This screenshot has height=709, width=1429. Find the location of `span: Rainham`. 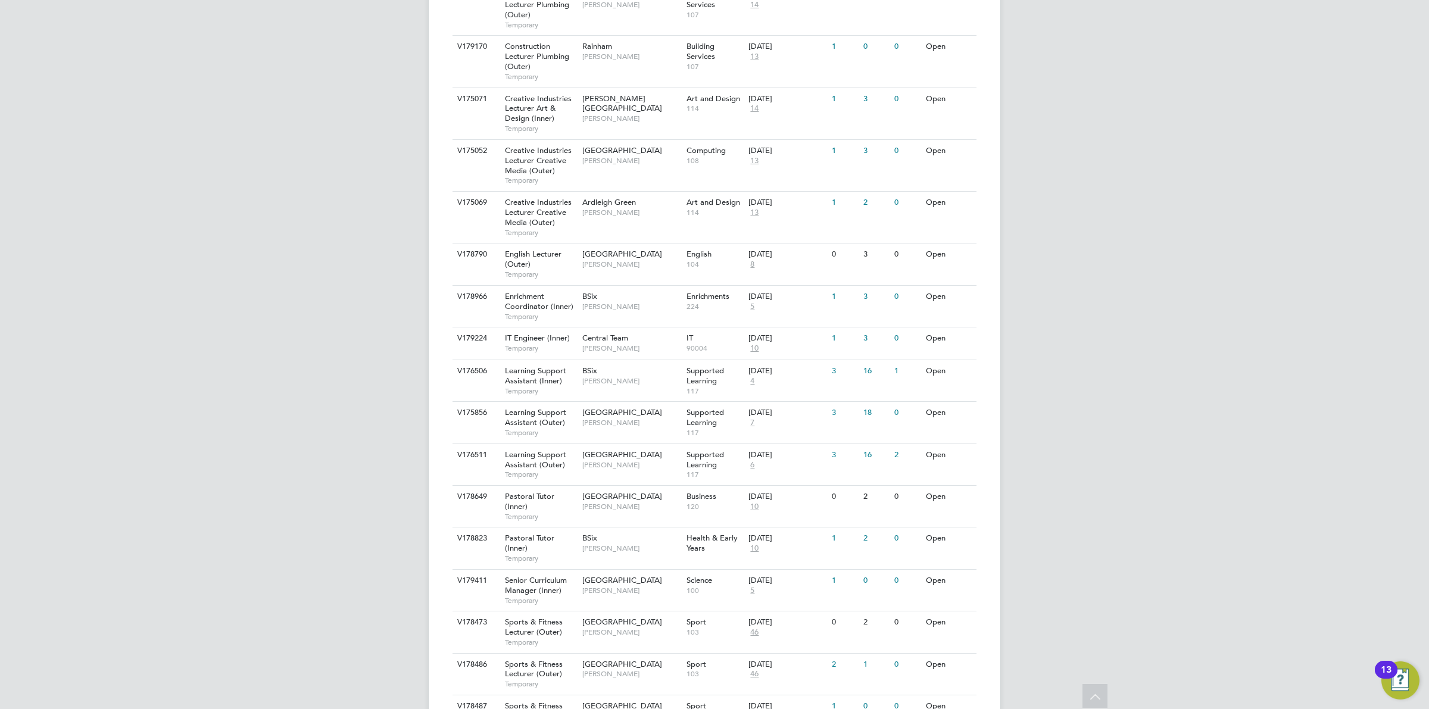

span: Rainham is located at coordinates (597, 46).